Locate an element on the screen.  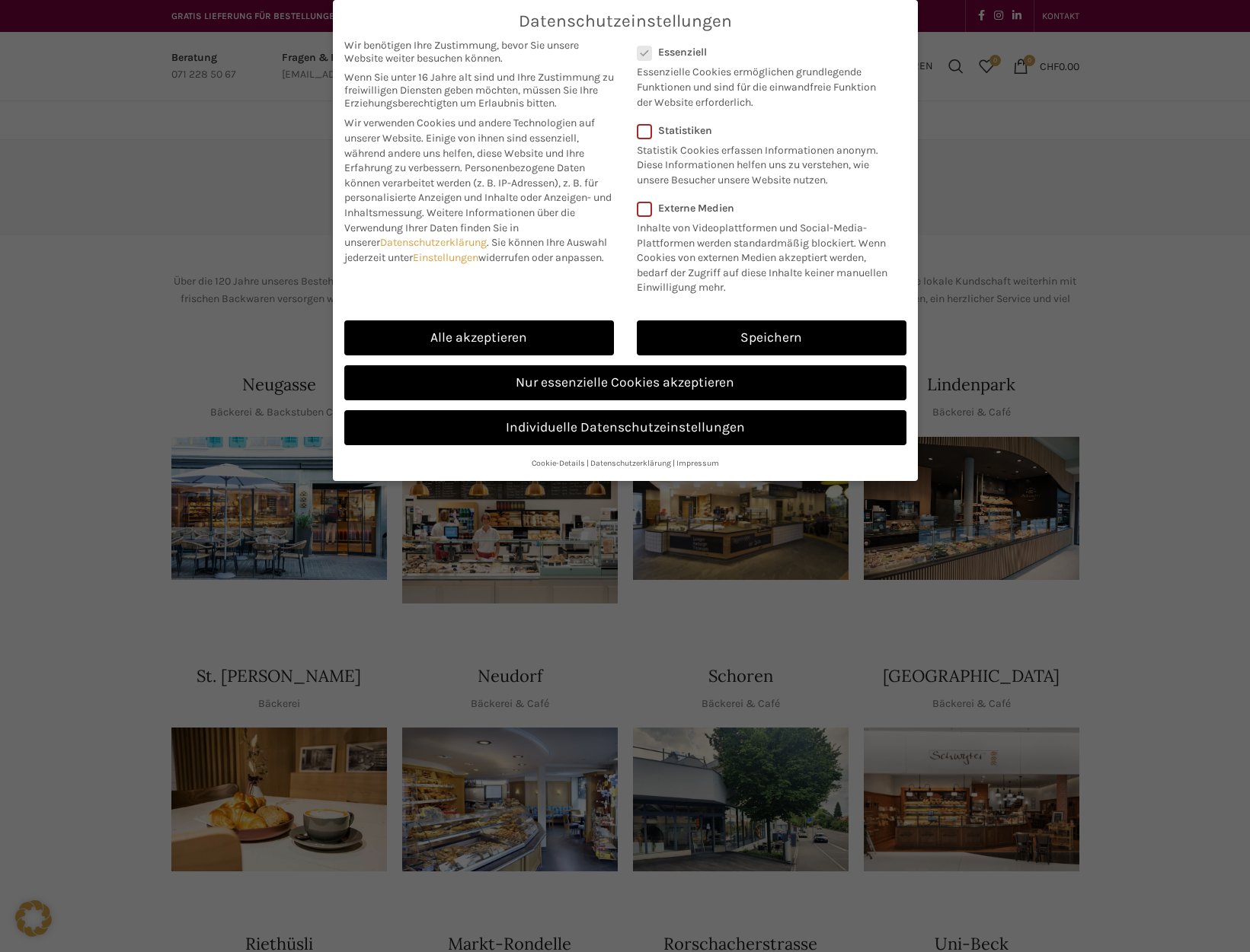
p: Statistik Cookies erfassen Informationen anonym. Diese Informationen helfen uns zu verstehen, wie... is located at coordinates (762, 162).